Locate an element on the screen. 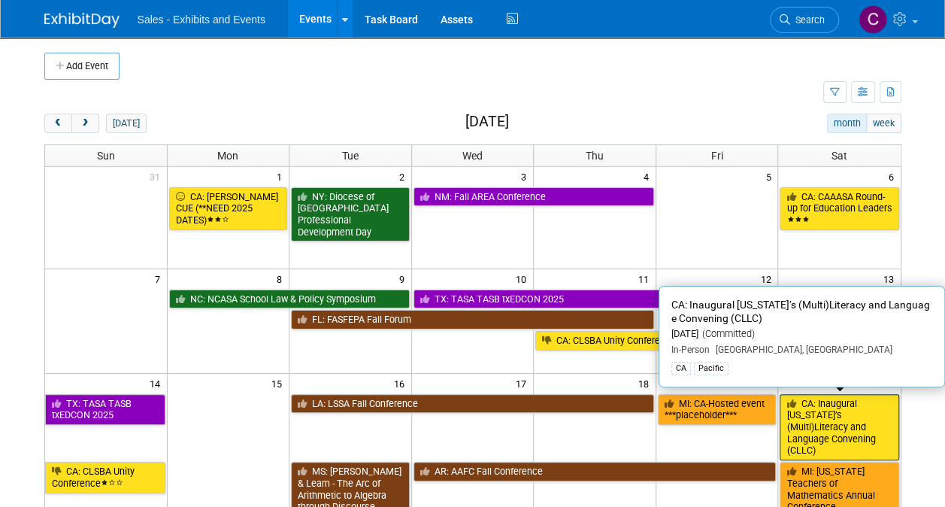 Image resolution: width=945 pixels, height=507 pixels. span: 13 is located at coordinates (891, 278).